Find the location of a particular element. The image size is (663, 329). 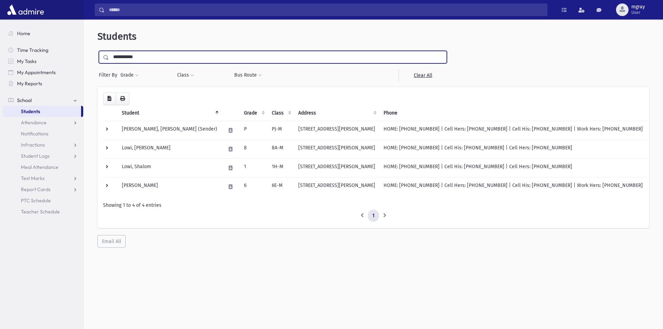

span: Meal Attendance is located at coordinates (40, 167).